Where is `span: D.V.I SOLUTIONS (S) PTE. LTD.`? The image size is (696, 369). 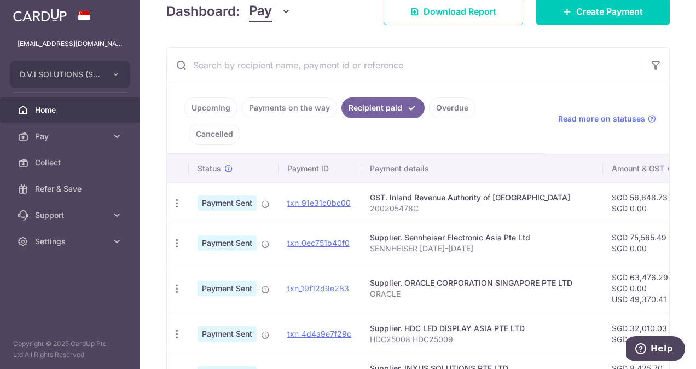
span: D.V.I SOLUTIONS (S) PTE. LTD. is located at coordinates (60, 74).